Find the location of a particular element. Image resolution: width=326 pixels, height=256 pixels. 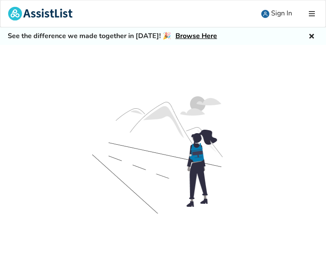

img: t.417af22f.png is located at coordinates (163, 162).